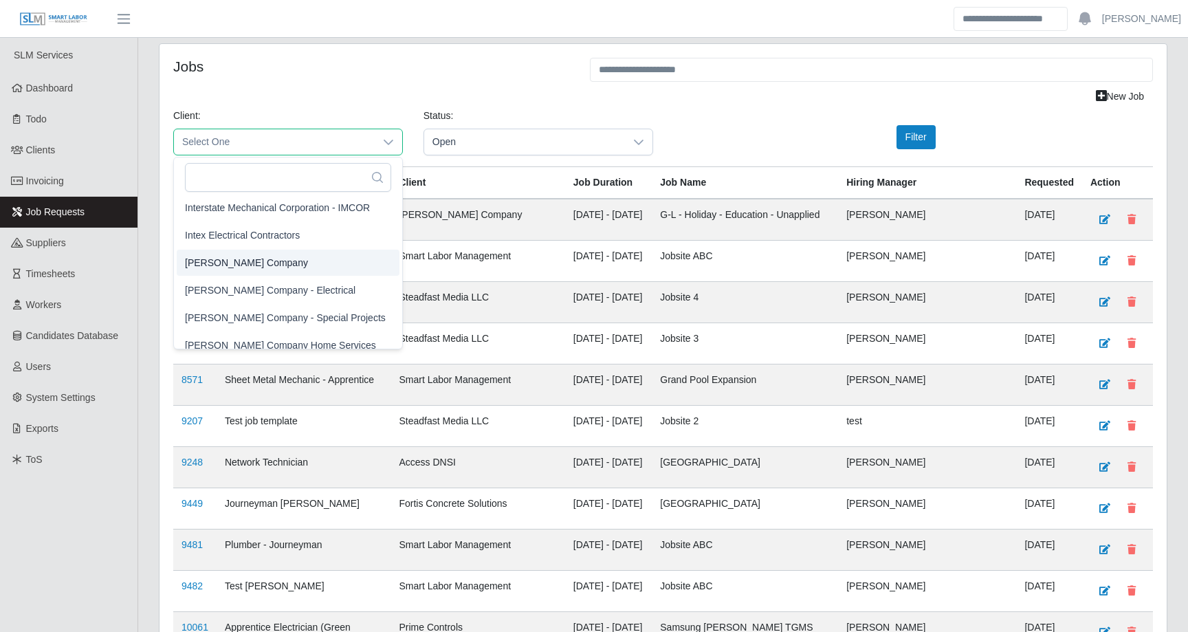 This screenshot has width=1188, height=632. Describe the element at coordinates (926, 183) in the screenshot. I see `th: Hiring Manager` at that location.